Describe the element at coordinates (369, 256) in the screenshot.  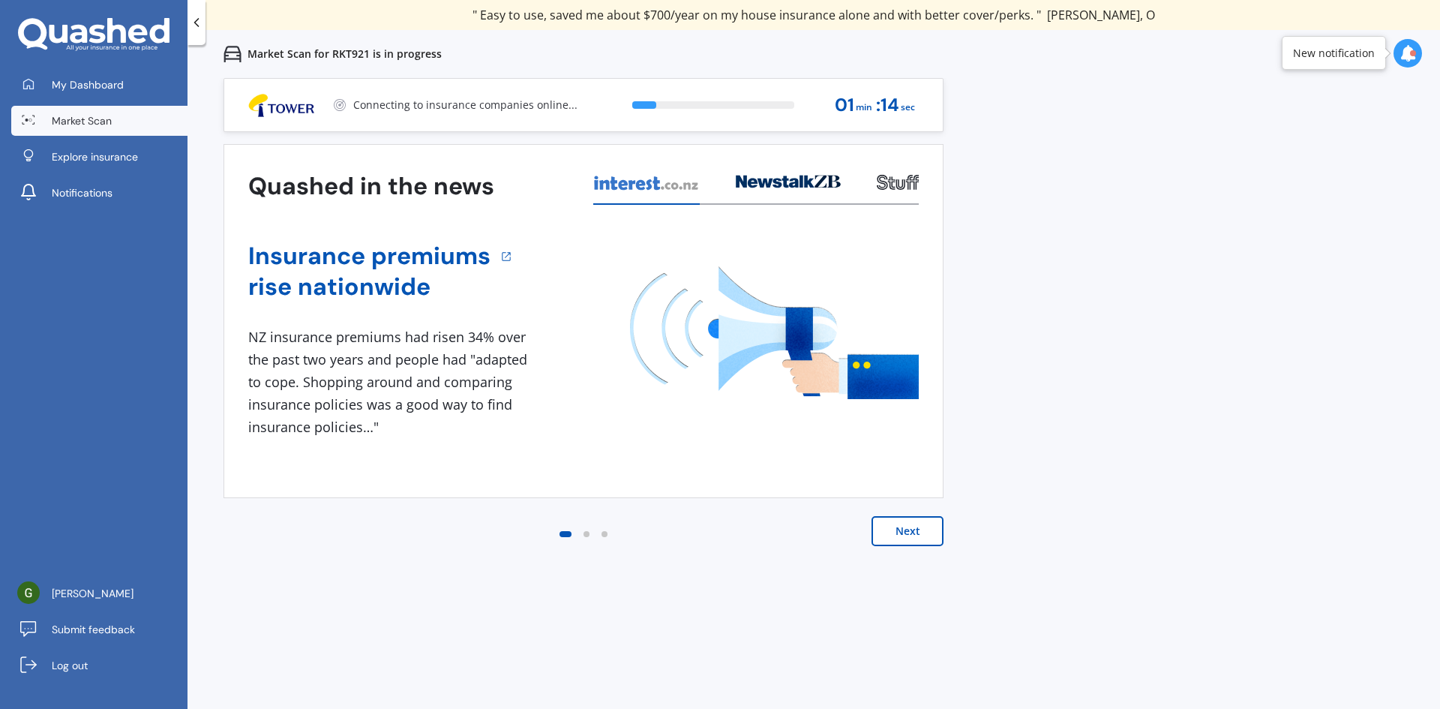
I see `a: Insurance premiums` at that location.